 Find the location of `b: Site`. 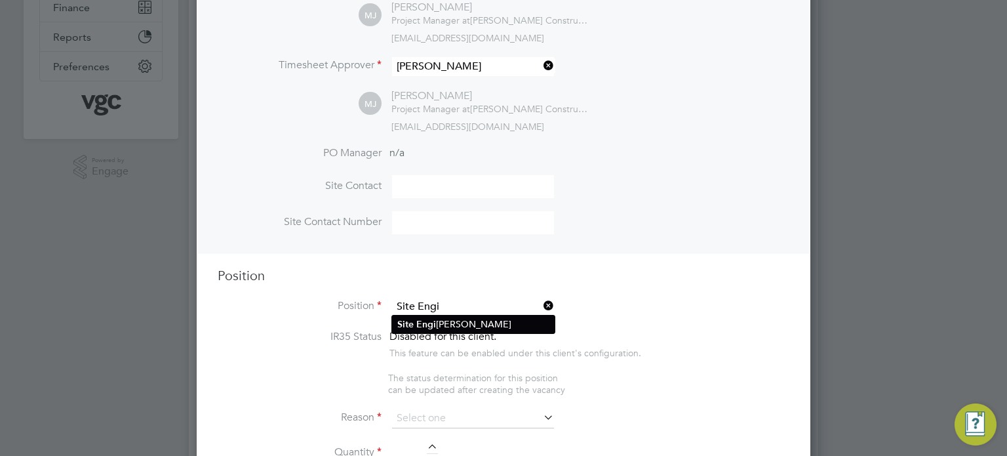

b: Site is located at coordinates (405, 324).